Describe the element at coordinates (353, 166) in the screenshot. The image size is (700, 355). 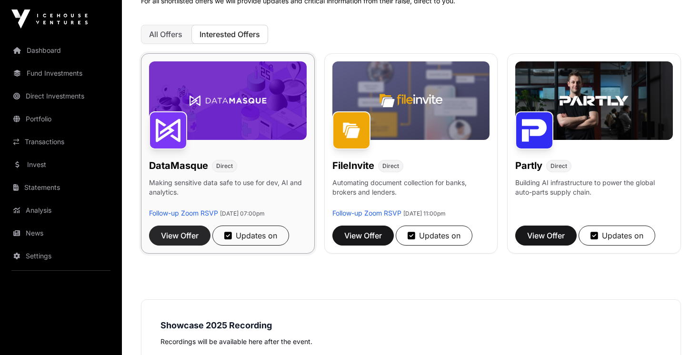
I see `h1: FileInvite` at that location.